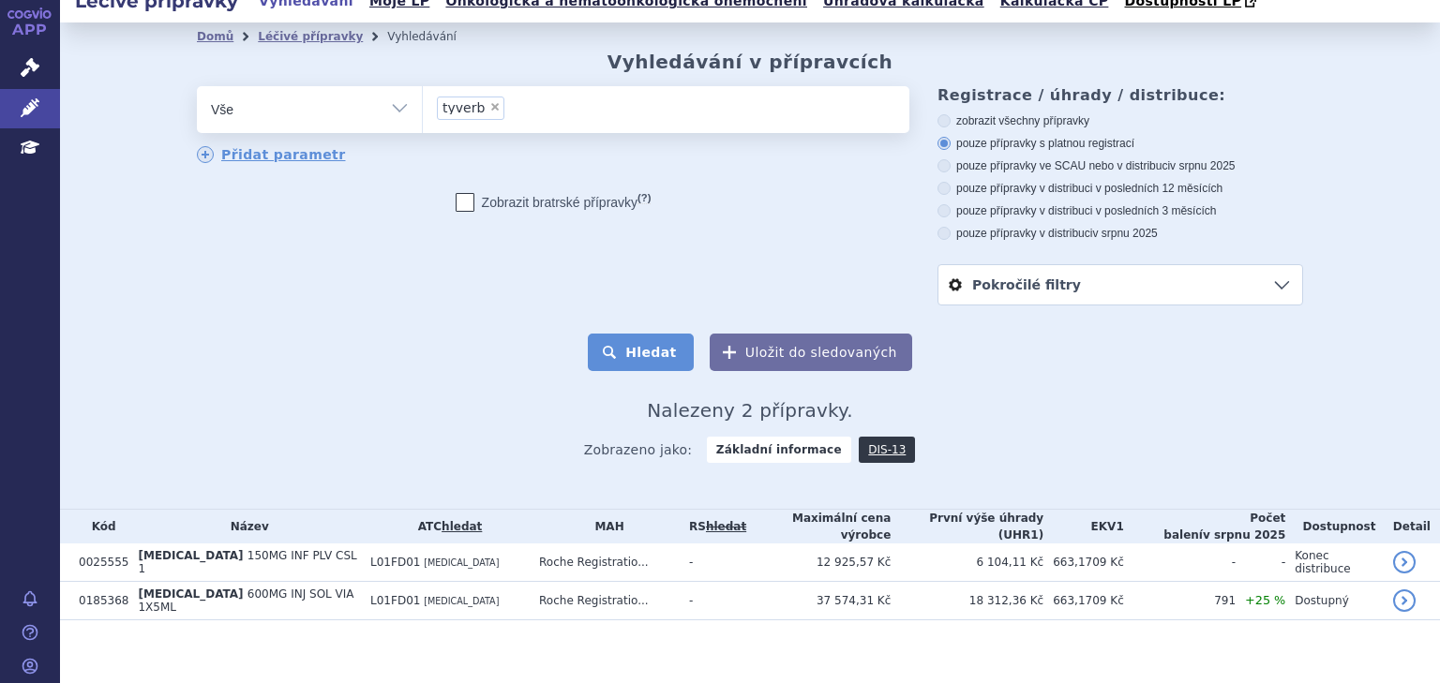 The height and width of the screenshot is (683, 1440). What do you see at coordinates (1084, 527) in the screenshot?
I see `th: EKV1` at bounding box center [1084, 527].